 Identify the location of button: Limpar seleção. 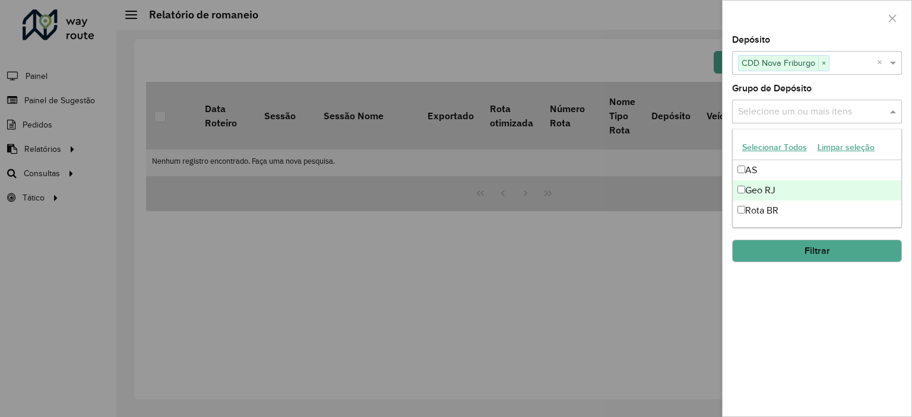
(846, 147).